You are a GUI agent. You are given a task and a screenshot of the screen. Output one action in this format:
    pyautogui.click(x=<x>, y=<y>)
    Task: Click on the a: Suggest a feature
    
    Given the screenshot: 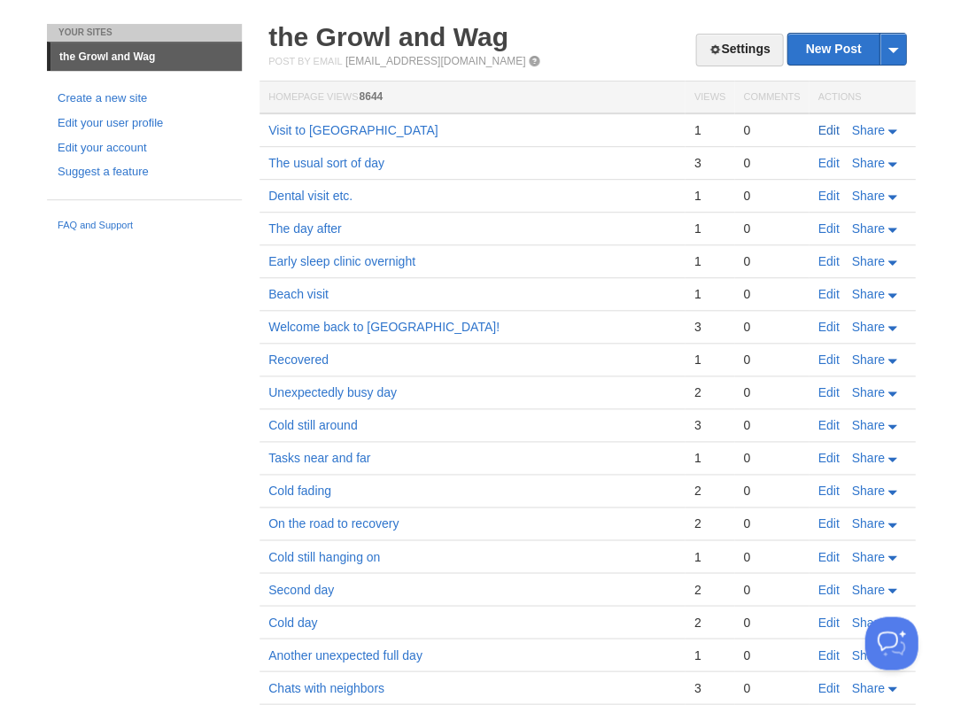 What is the action you would take?
    pyautogui.click(x=144, y=172)
    